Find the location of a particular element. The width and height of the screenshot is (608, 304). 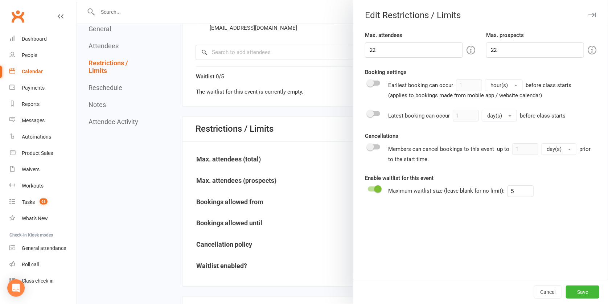

a: People is located at coordinates (43, 55).